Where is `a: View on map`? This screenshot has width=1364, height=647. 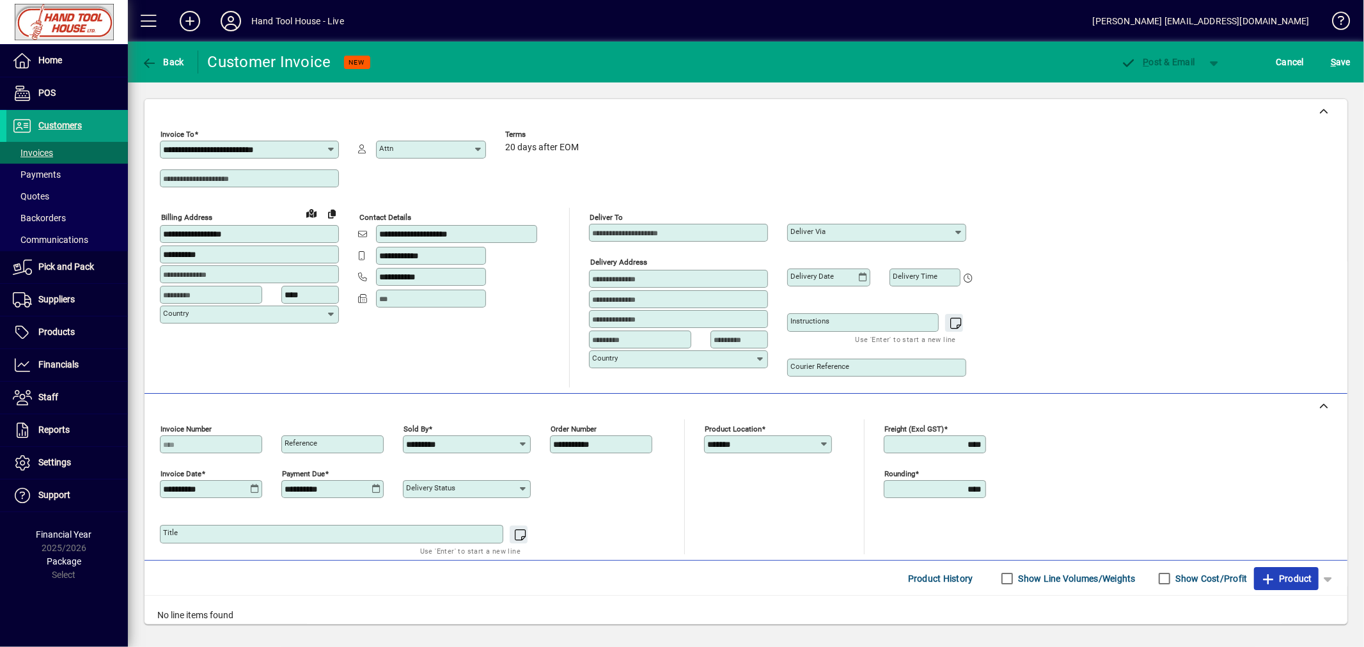
a: View on map is located at coordinates (311, 213).